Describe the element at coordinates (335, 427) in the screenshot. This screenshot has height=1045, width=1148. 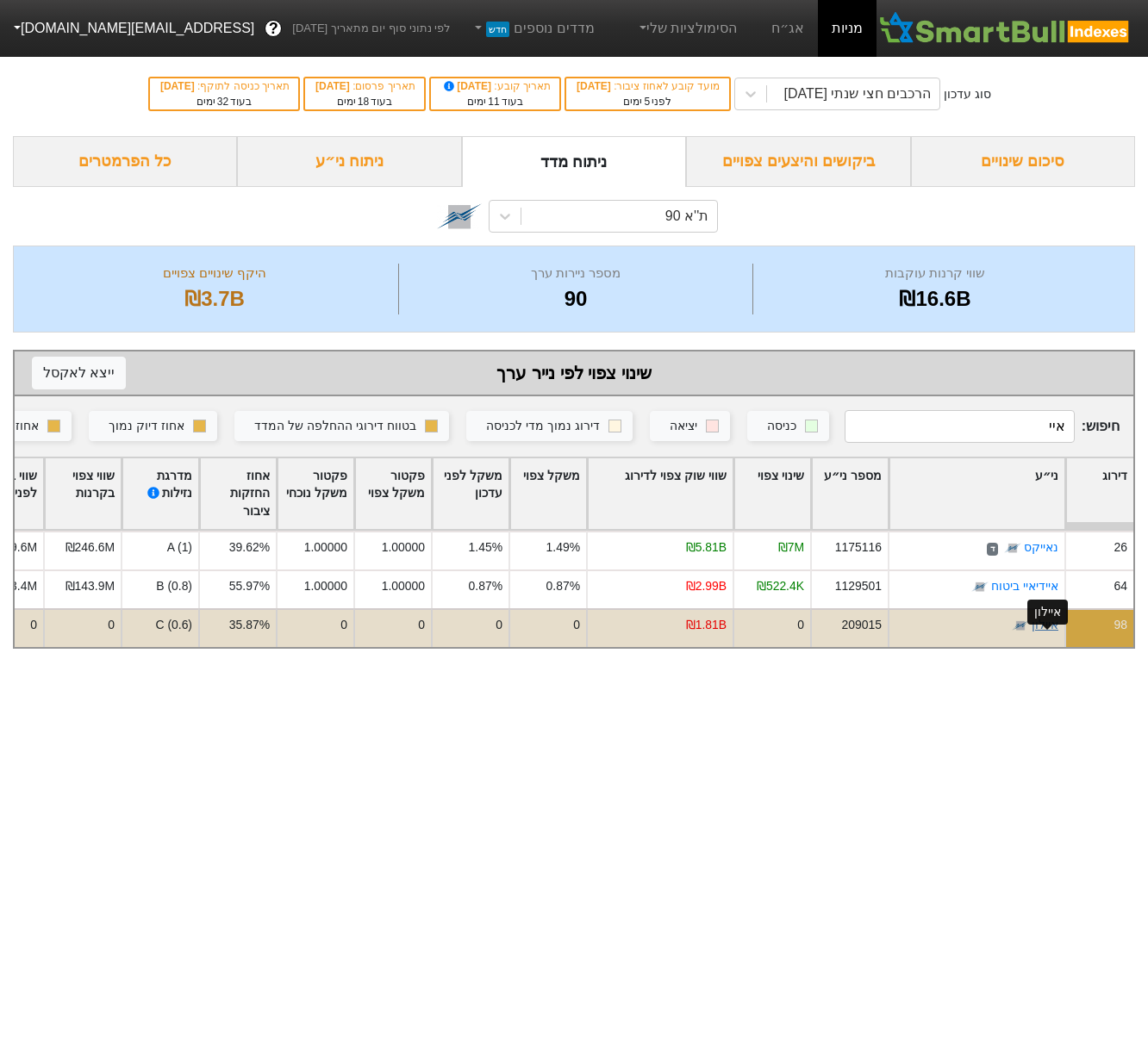
I see `div: בטווח דירוגי ההחלפה של המדד` at that location.